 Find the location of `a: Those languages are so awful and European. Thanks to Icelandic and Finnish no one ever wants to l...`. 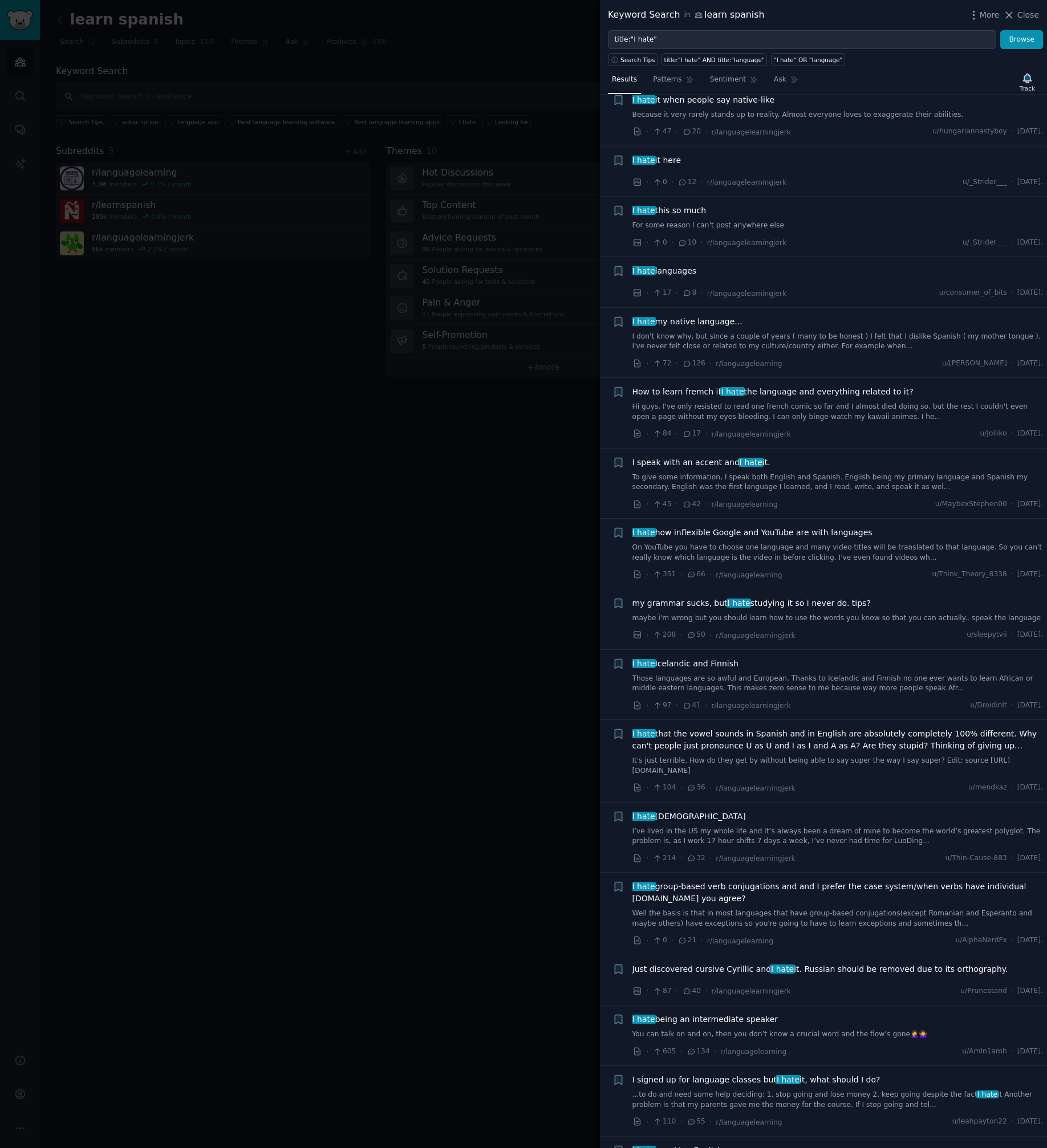

a: Those languages are so awful and European. Thanks to Icelandic and Finnish no one ever wants to l... is located at coordinates (838, 684).